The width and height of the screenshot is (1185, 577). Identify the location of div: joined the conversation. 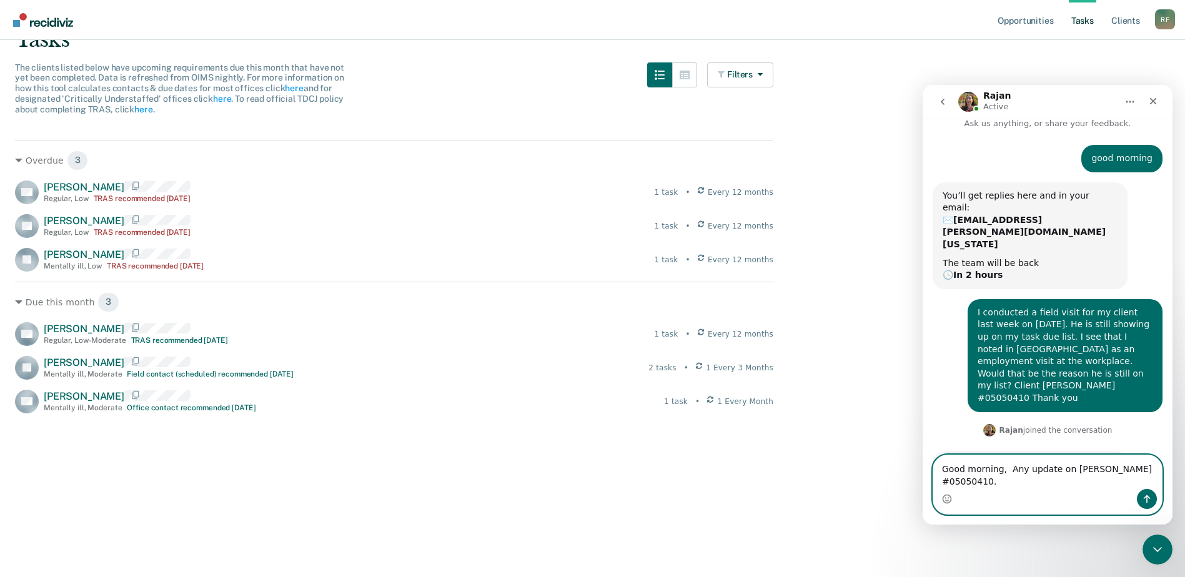
(133, 346).